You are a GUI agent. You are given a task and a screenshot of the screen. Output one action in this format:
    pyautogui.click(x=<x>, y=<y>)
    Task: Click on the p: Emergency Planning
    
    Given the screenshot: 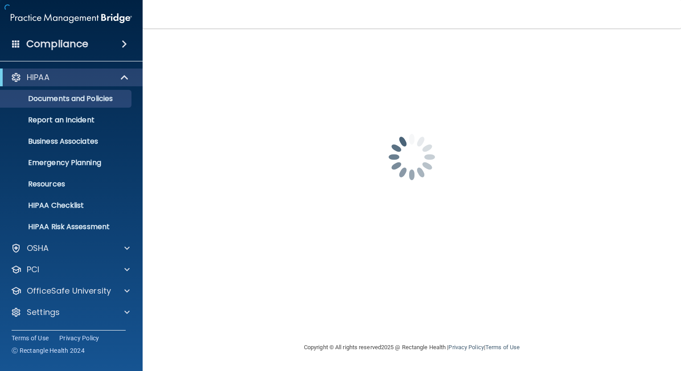 What is the action you would take?
    pyautogui.click(x=66, y=163)
    